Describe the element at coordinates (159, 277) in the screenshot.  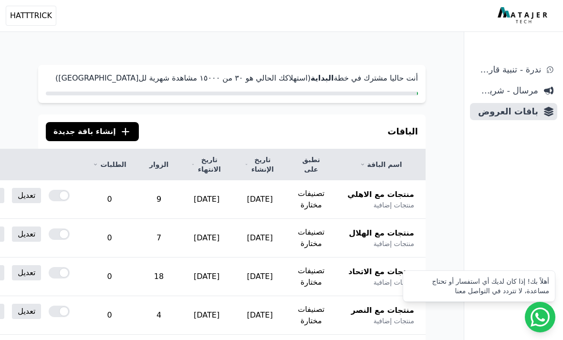
I see `td: 18` at that location.